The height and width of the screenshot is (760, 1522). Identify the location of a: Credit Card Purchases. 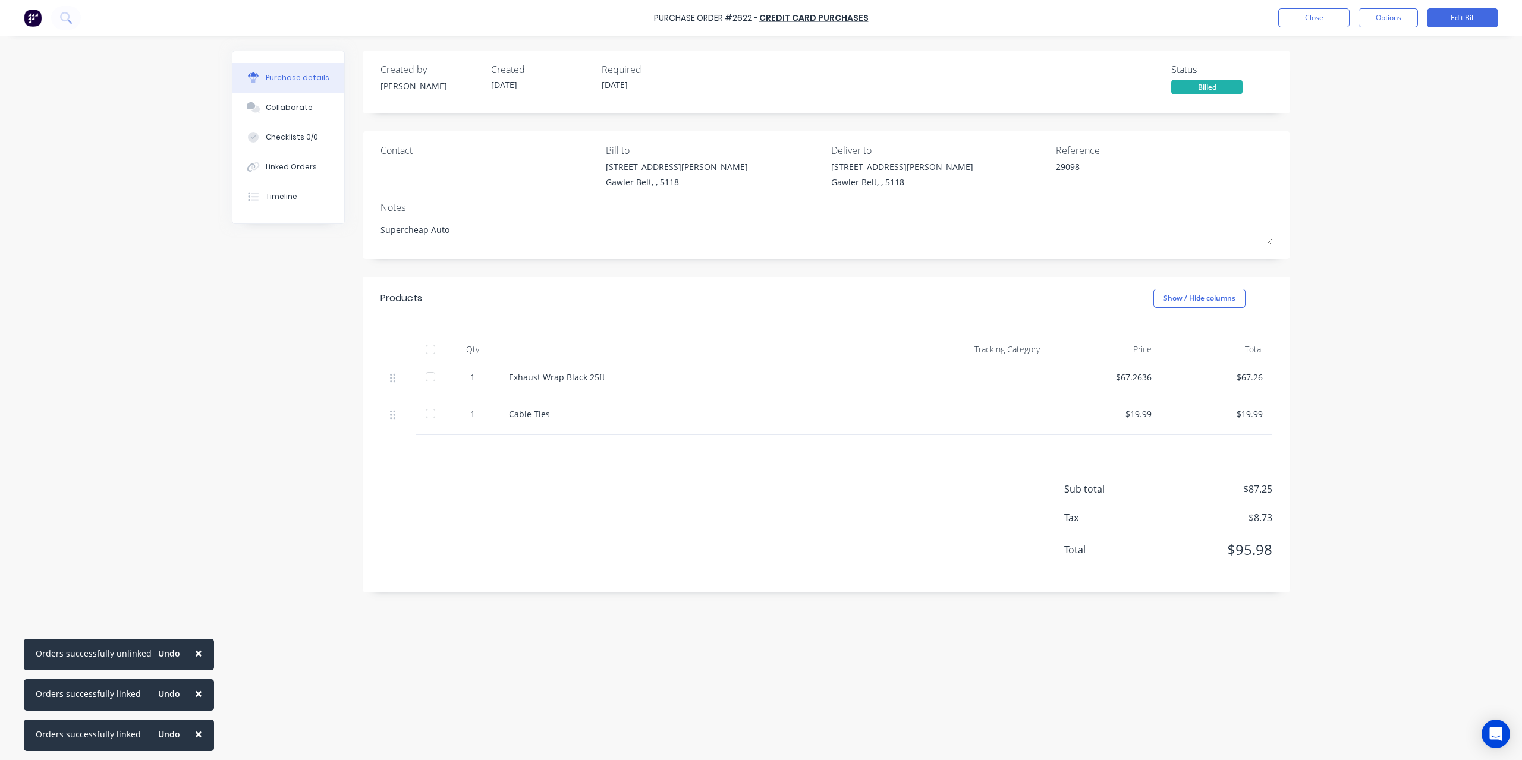
(814, 18).